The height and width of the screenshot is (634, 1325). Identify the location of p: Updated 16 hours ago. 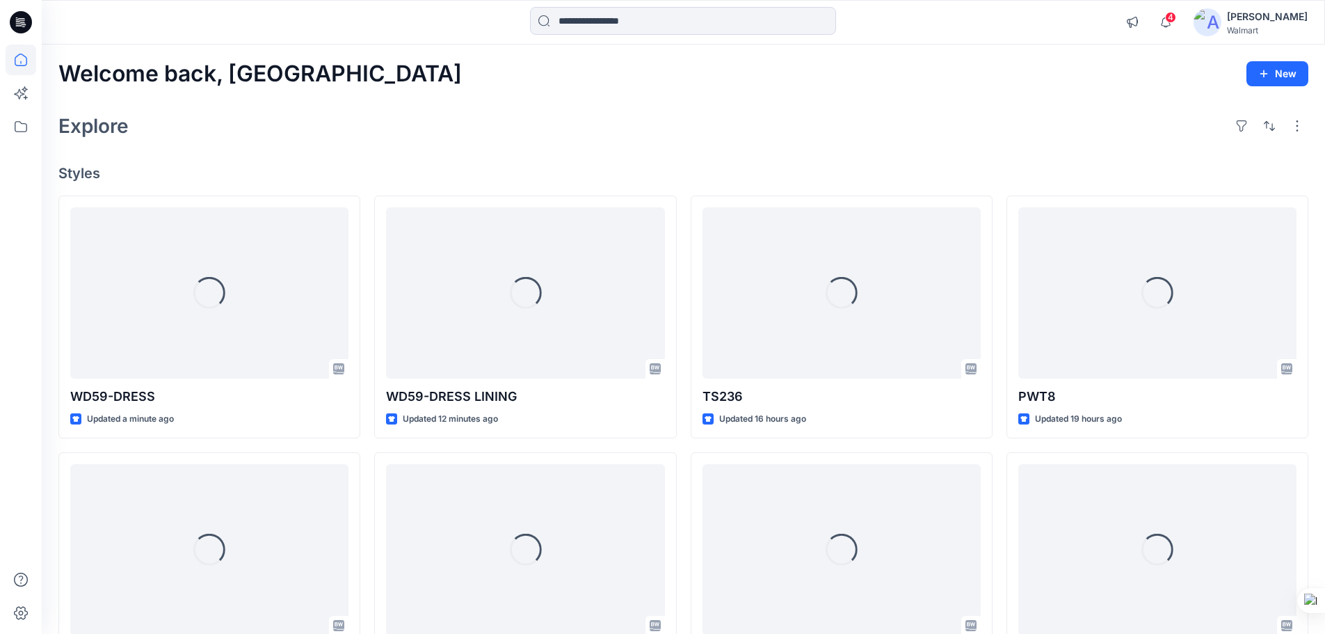
(762, 419).